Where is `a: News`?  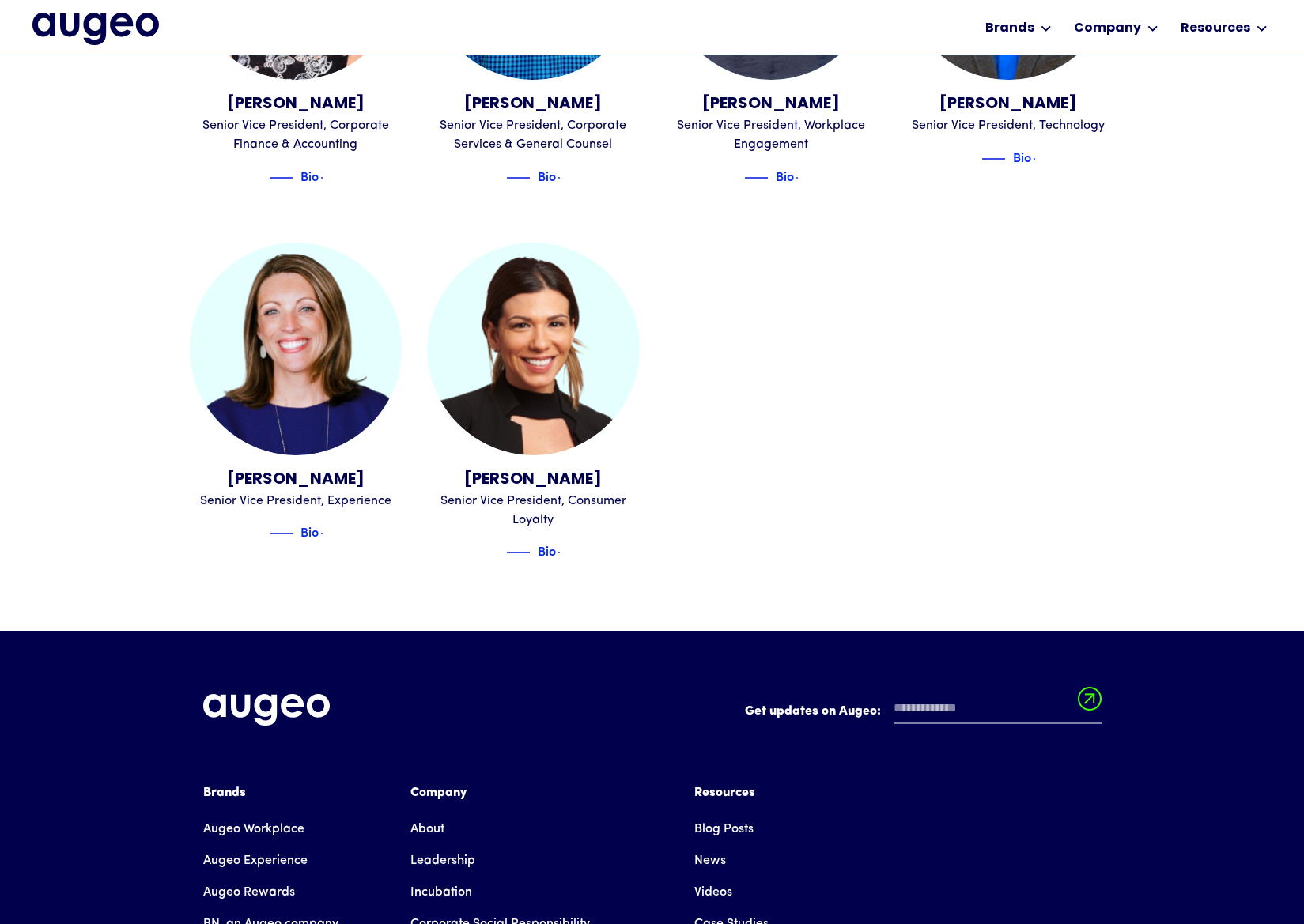
a: News is located at coordinates (710, 861).